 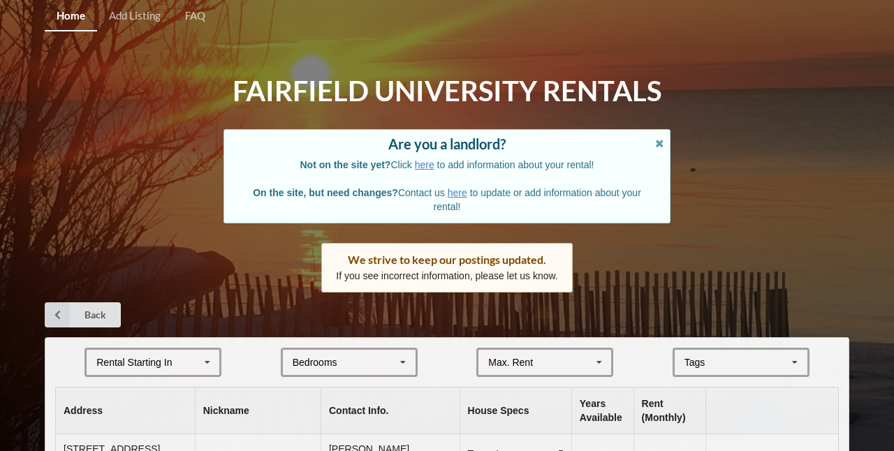 I want to click on th: Years Available, so click(x=602, y=411).